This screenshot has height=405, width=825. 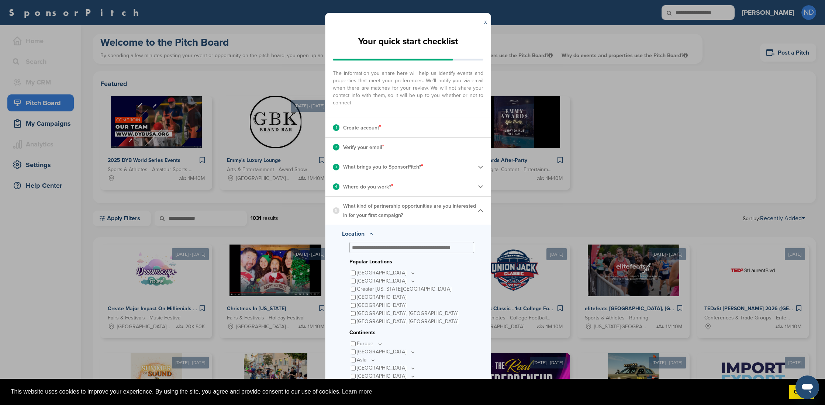 I want to click on div: 2, so click(x=336, y=147).